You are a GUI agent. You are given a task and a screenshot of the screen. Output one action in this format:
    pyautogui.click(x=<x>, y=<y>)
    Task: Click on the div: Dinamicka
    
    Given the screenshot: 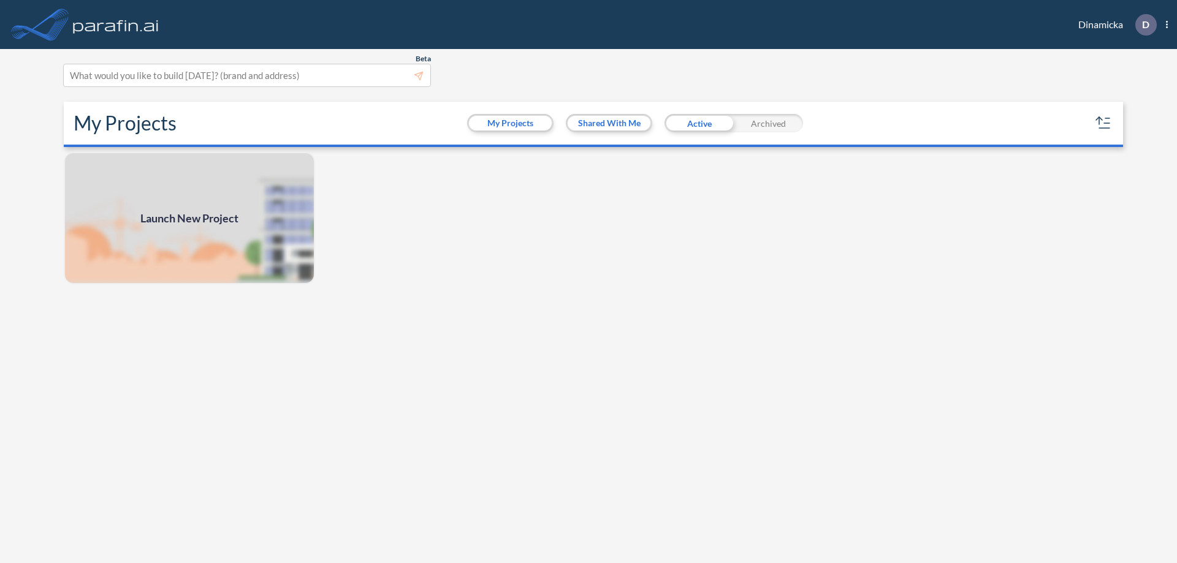 What is the action you would take?
    pyautogui.click(x=1114, y=25)
    